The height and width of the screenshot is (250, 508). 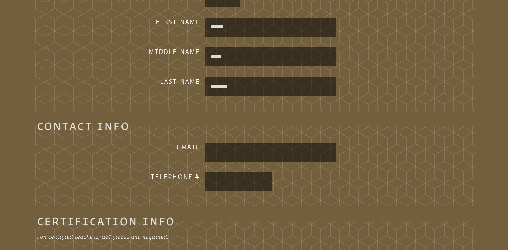 I want to click on legend: Certification Info, so click(x=106, y=222).